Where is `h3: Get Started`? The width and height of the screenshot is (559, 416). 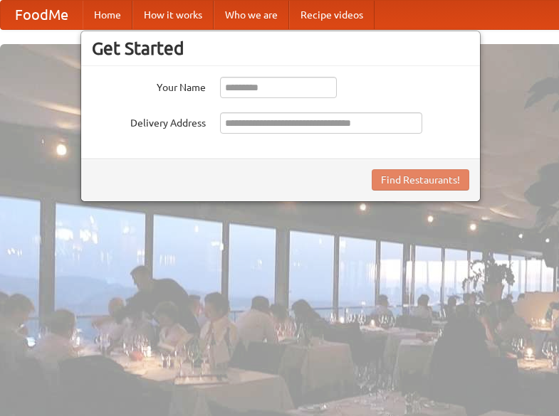 h3: Get Started is located at coordinates (280, 48).